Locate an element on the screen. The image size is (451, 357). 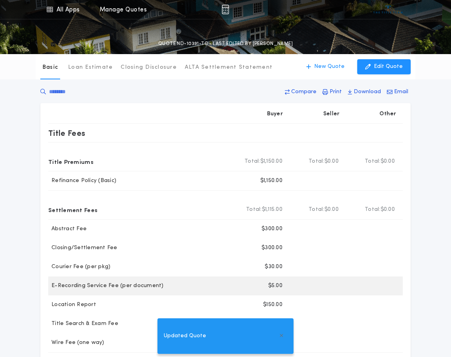
p: $150.00 is located at coordinates (272, 305).